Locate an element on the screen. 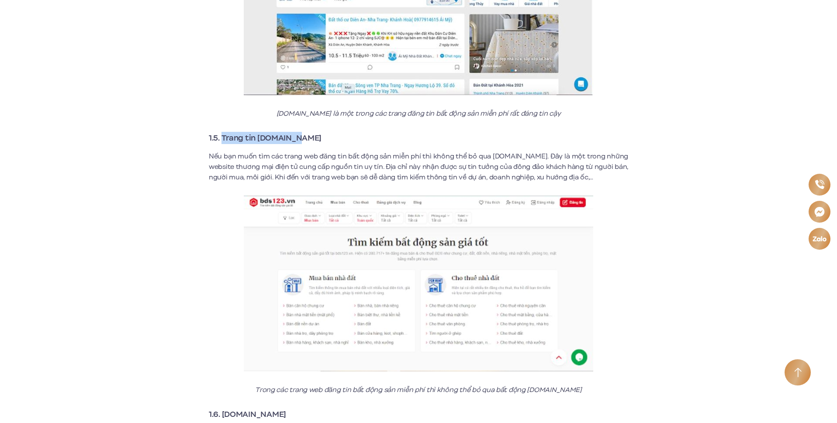 The width and height of the screenshot is (837, 423). img: Messenger icon is located at coordinates (819, 212).